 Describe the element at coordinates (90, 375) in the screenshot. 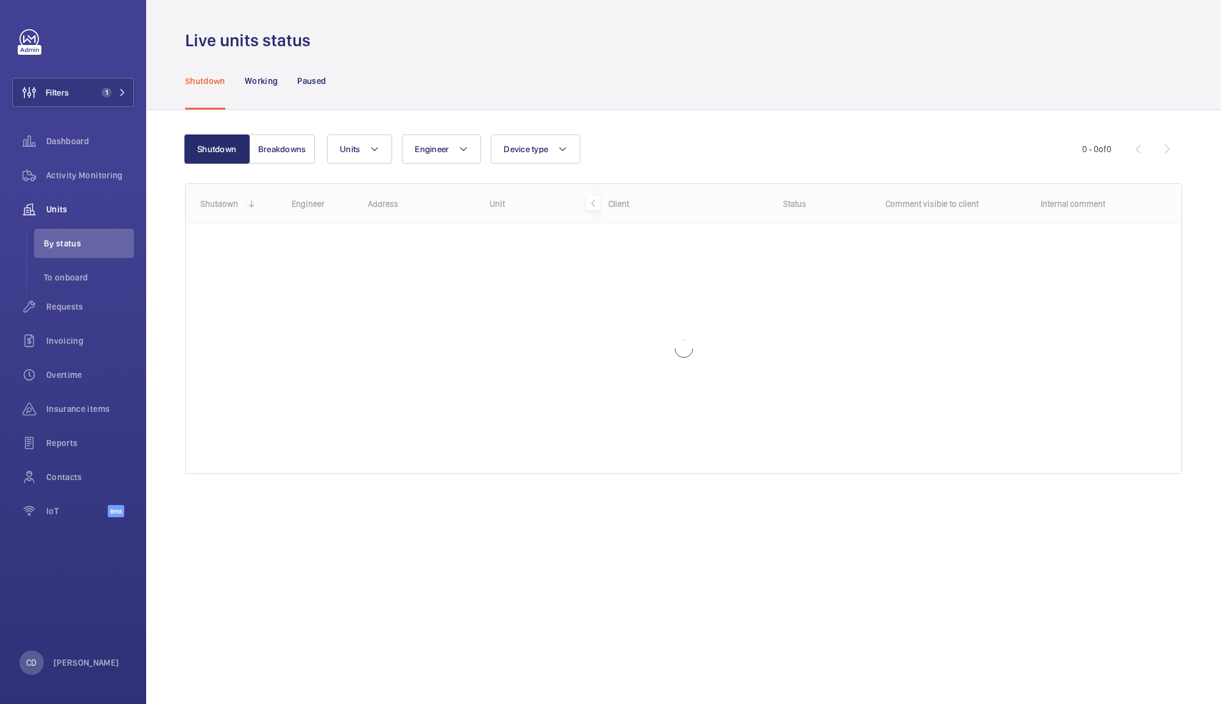

I see `span: Overtime` at that location.